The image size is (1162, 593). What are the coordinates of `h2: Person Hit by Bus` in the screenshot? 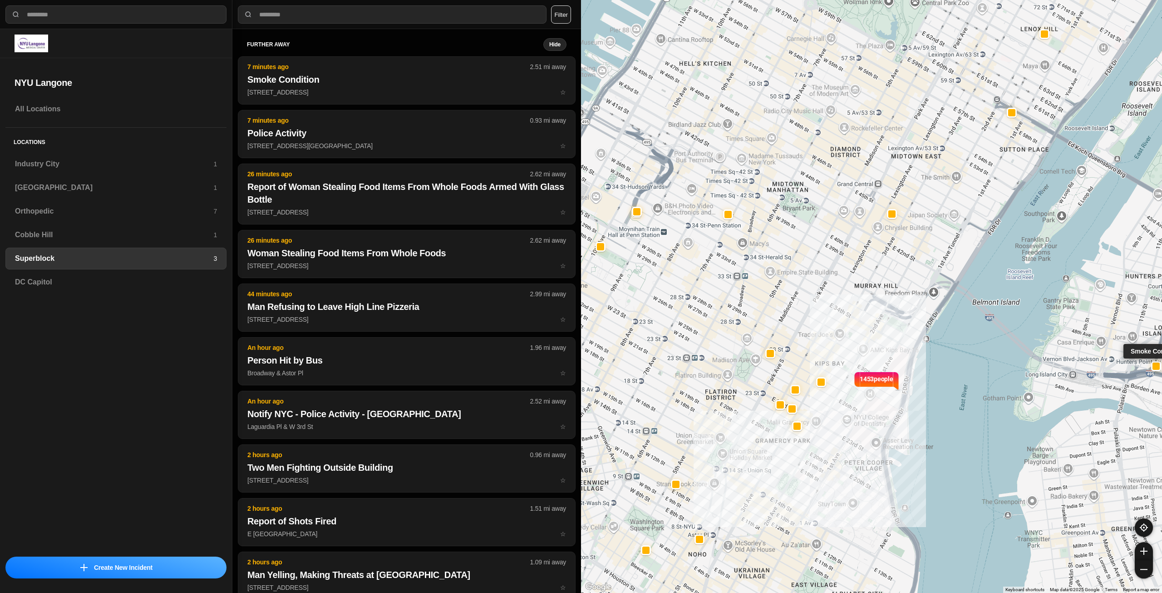 It's located at (407, 360).